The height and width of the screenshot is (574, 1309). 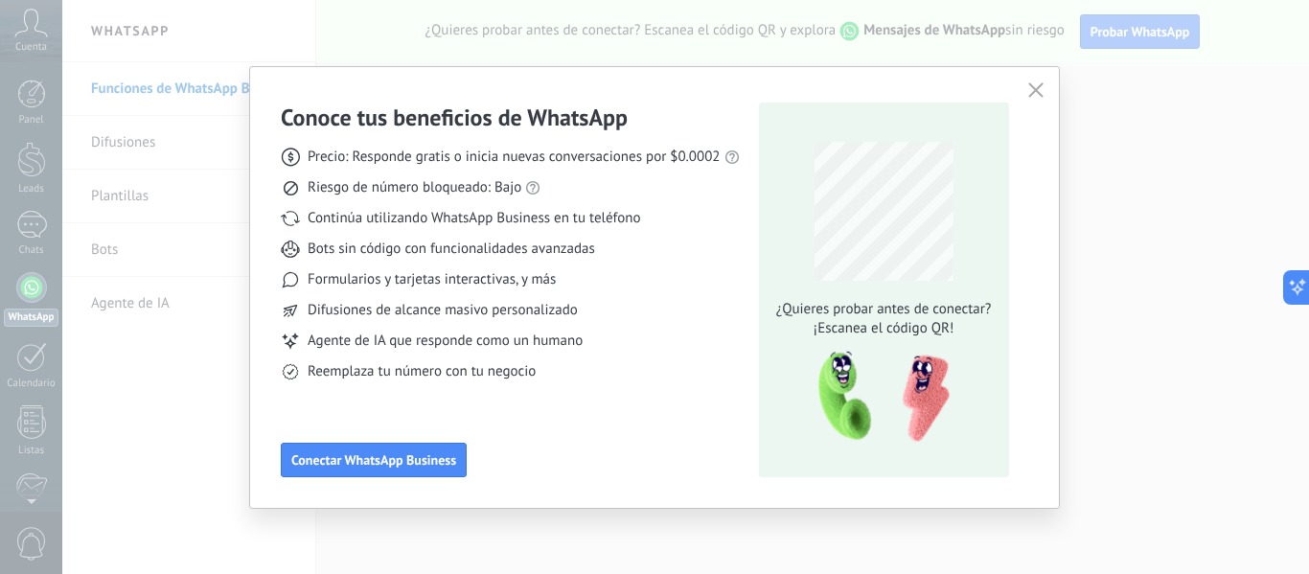 What do you see at coordinates (514, 157) in the screenshot?
I see `span: Precio: Responde gratis o inicia nuevas conversaciones por $0.0002` at bounding box center [514, 157].